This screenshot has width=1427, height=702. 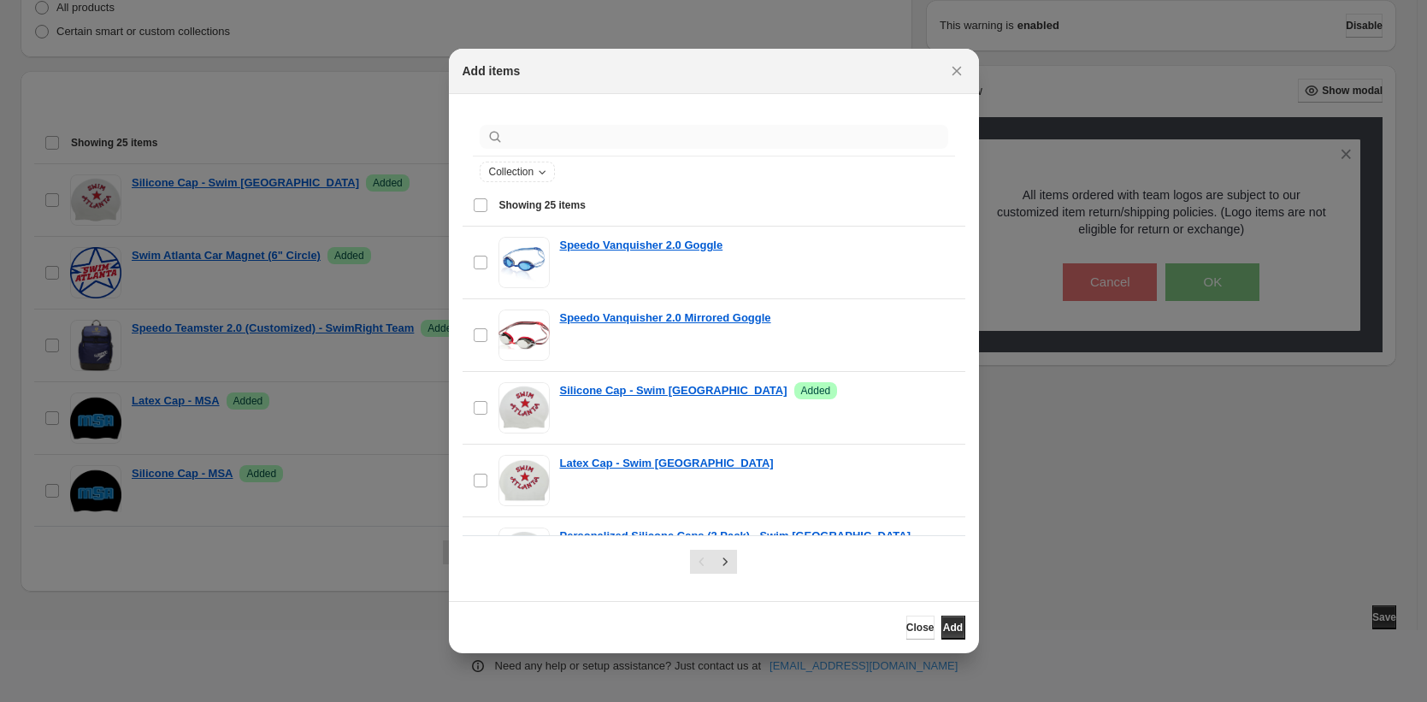 What do you see at coordinates (542, 205) in the screenshot?
I see `span: Showing 25 items` at bounding box center [542, 205].